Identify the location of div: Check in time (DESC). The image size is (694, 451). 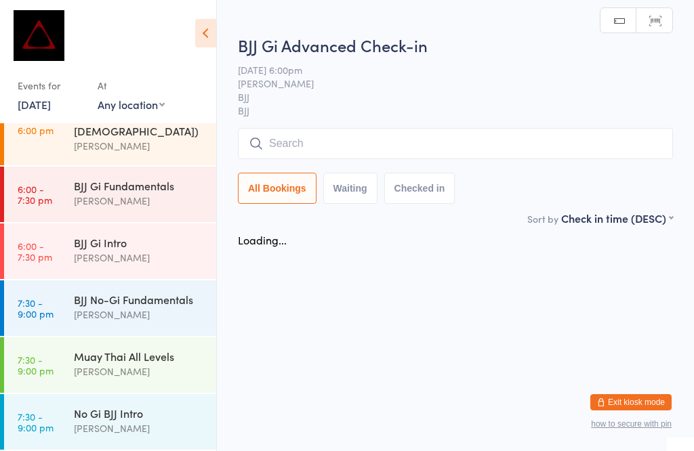
(617, 218).